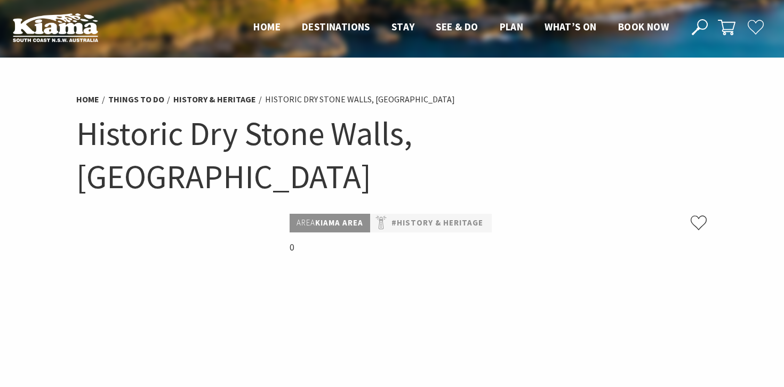  Describe the element at coordinates (511, 27) in the screenshot. I see `span: Plan` at that location.